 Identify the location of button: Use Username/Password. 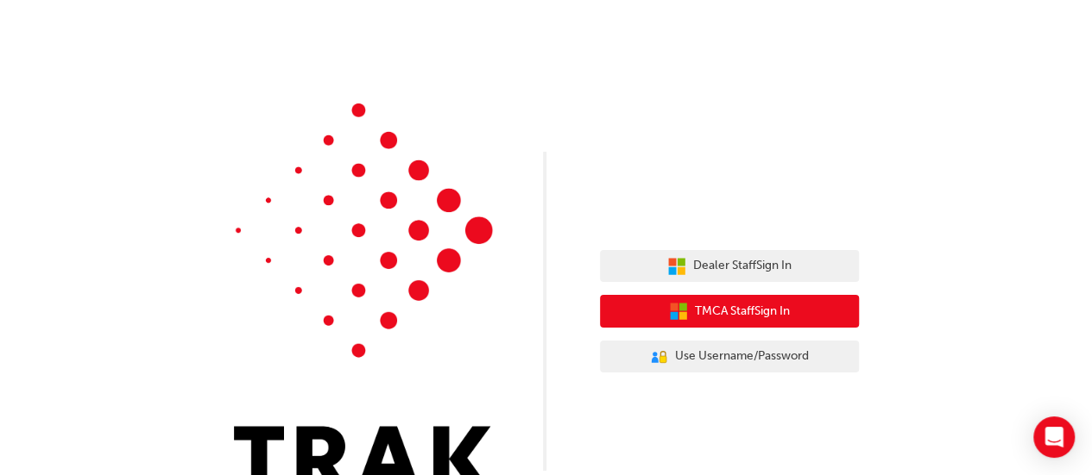
(729, 357).